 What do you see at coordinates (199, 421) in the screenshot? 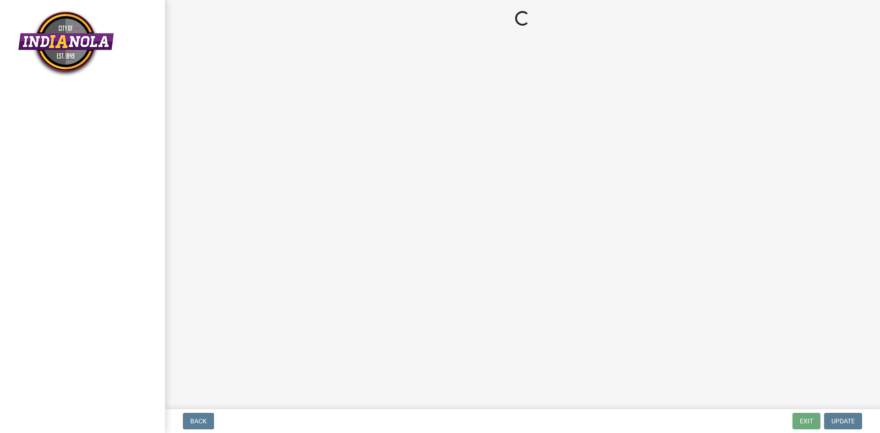
I see `button: Back` at bounding box center [199, 421].